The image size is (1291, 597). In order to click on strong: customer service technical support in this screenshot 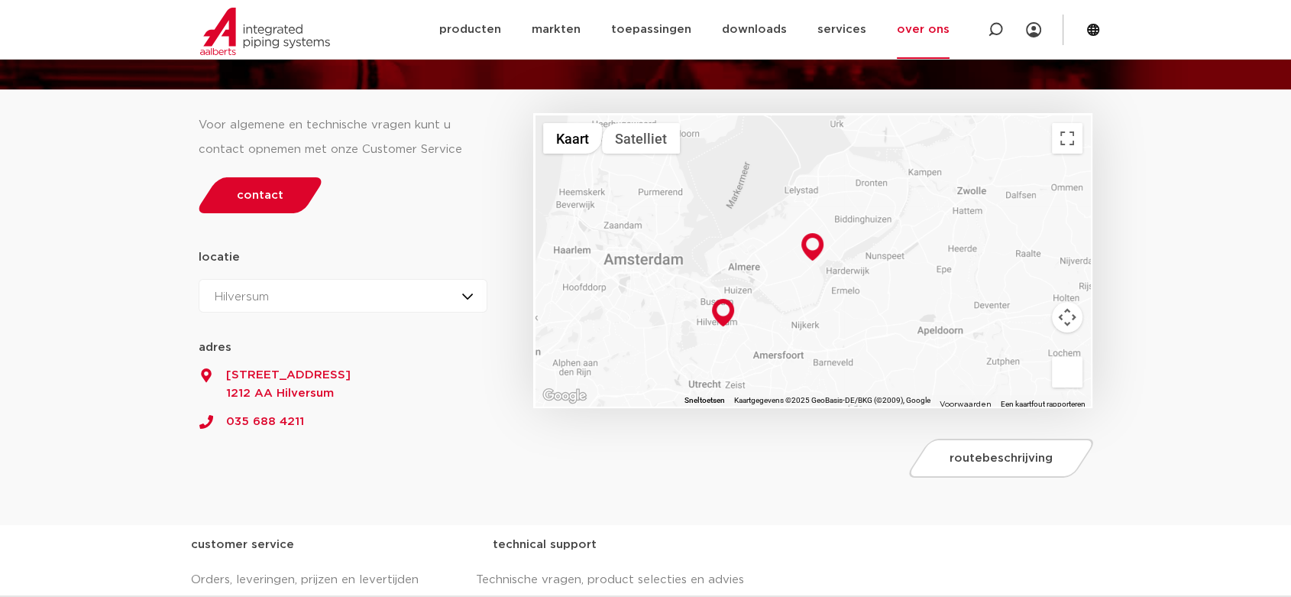, I will do `click(393, 544)`.